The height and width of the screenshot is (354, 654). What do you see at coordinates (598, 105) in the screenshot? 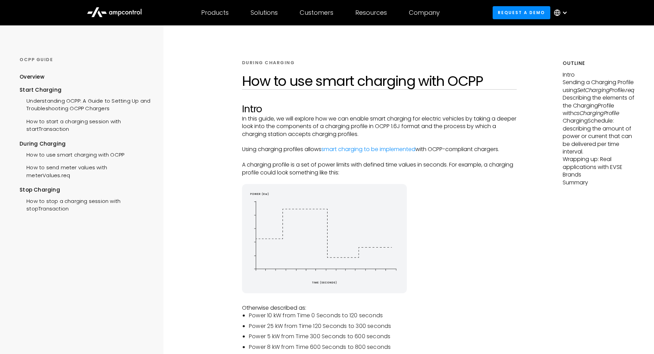
I see `p: Describing the elements of the ChargingProfile with` at bounding box center [598, 105].